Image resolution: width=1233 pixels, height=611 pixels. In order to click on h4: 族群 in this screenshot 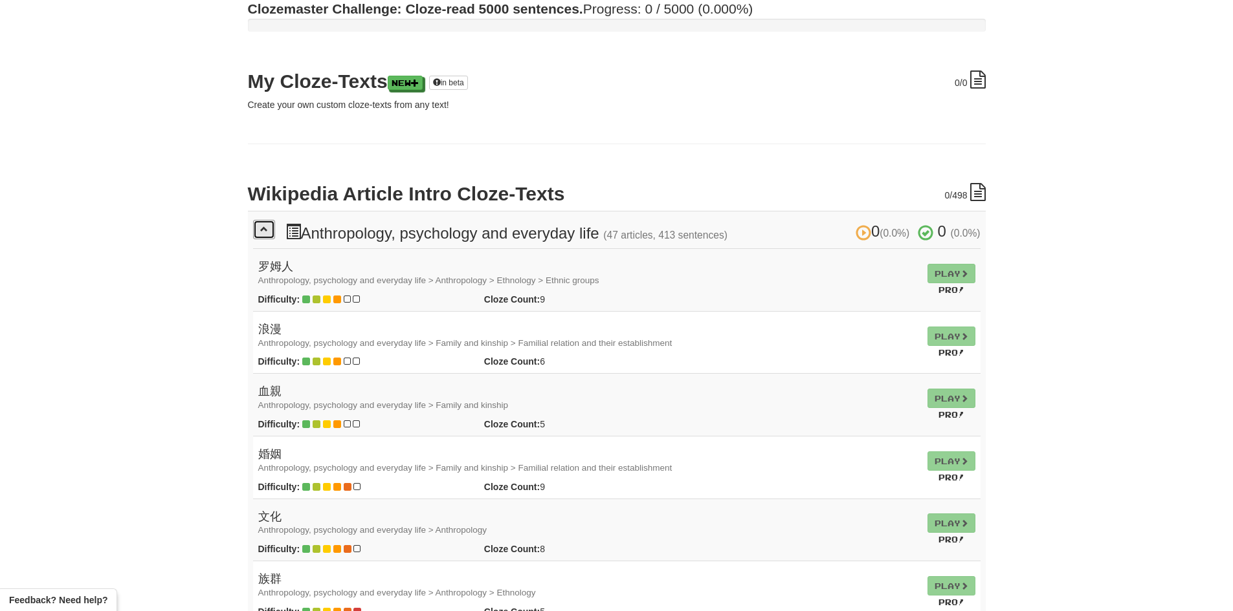, I will do `click(588, 586)`.